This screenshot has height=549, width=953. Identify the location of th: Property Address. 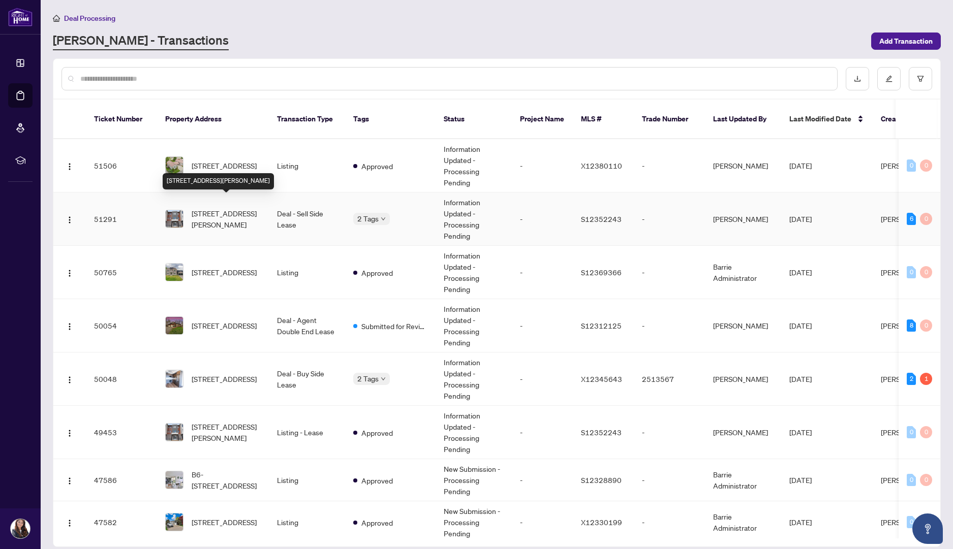
(213, 119).